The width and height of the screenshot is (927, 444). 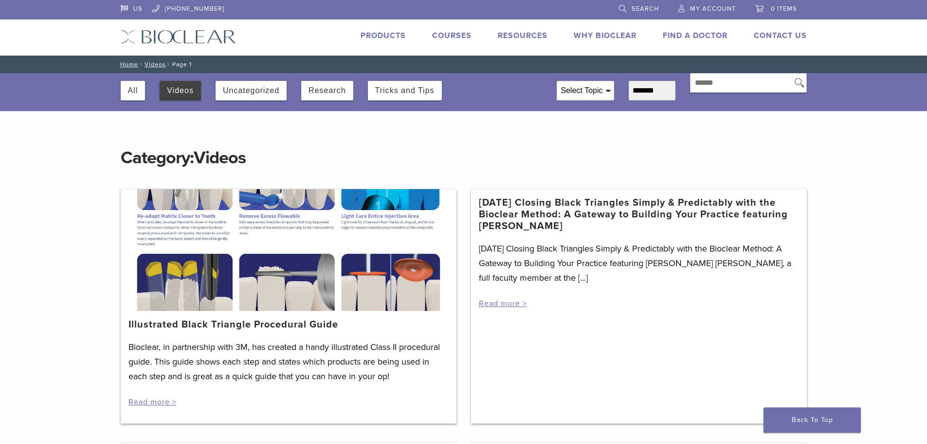 What do you see at coordinates (523, 36) in the screenshot?
I see `a: Resources` at bounding box center [523, 36].